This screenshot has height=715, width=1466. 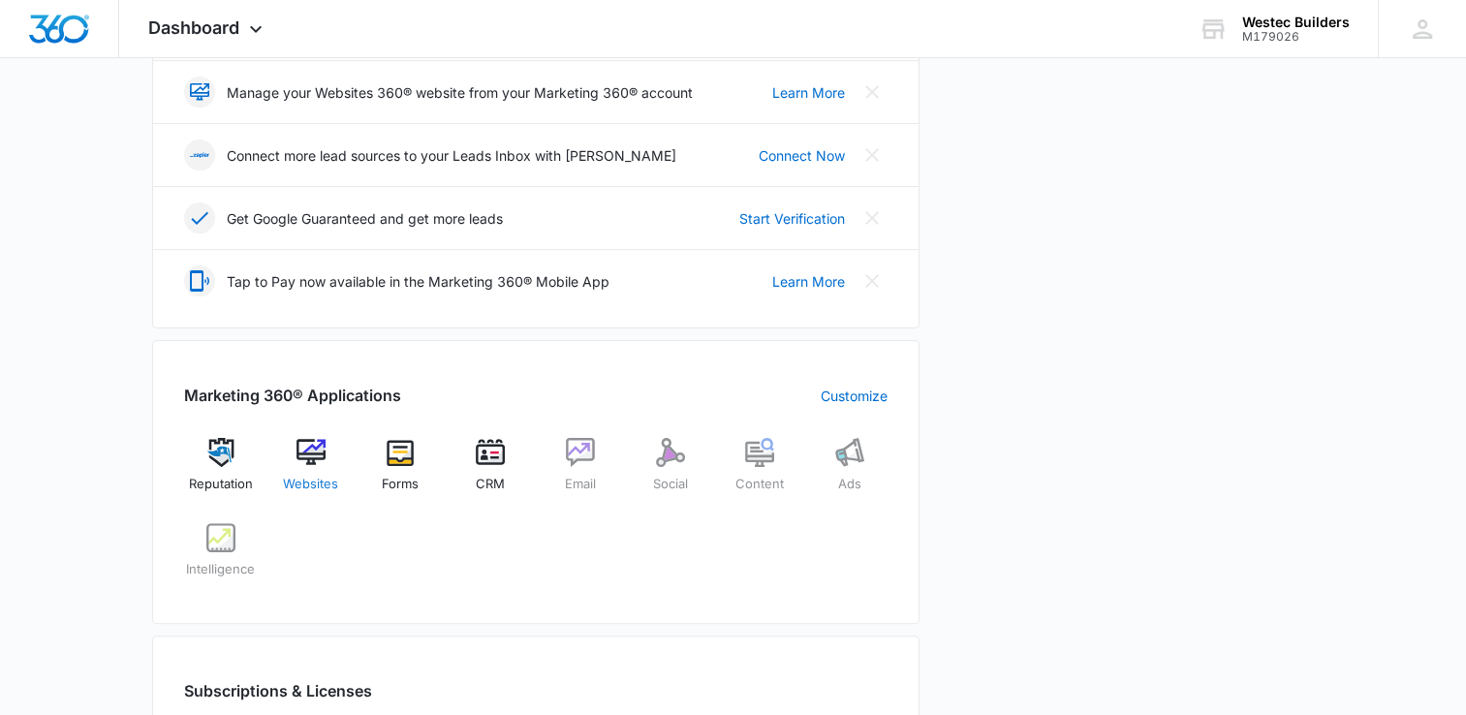 I want to click on a: Websites, so click(x=310, y=473).